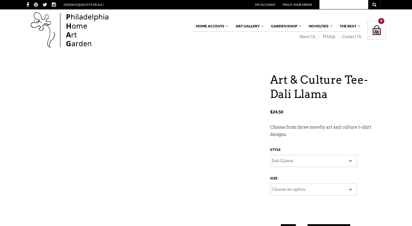  What do you see at coordinates (249, 26) in the screenshot?
I see `a: Art Gallery` at bounding box center [249, 26].